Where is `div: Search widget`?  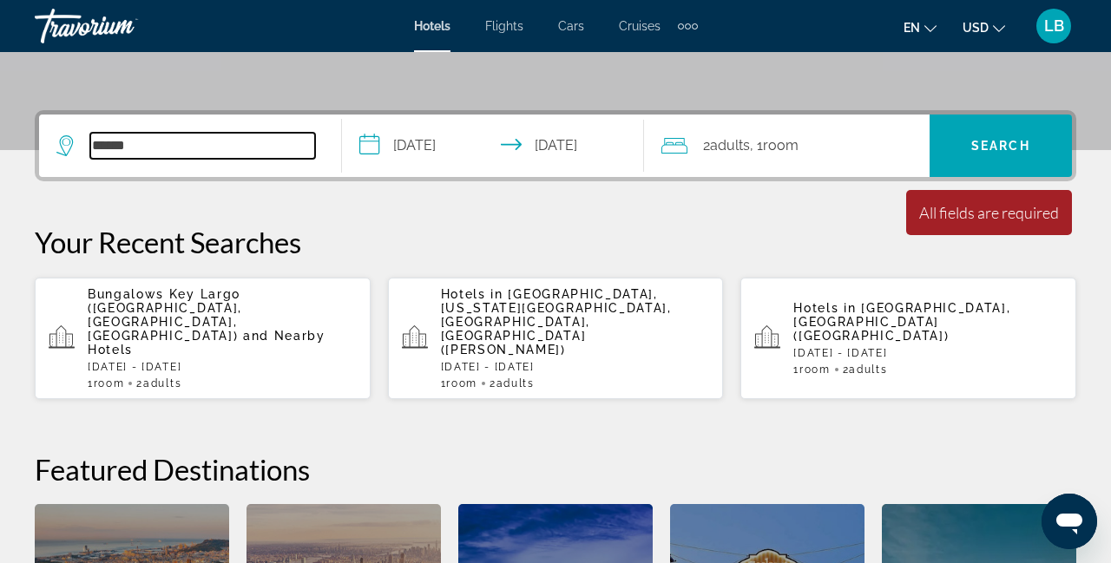 div: Search widget is located at coordinates (556, 146).